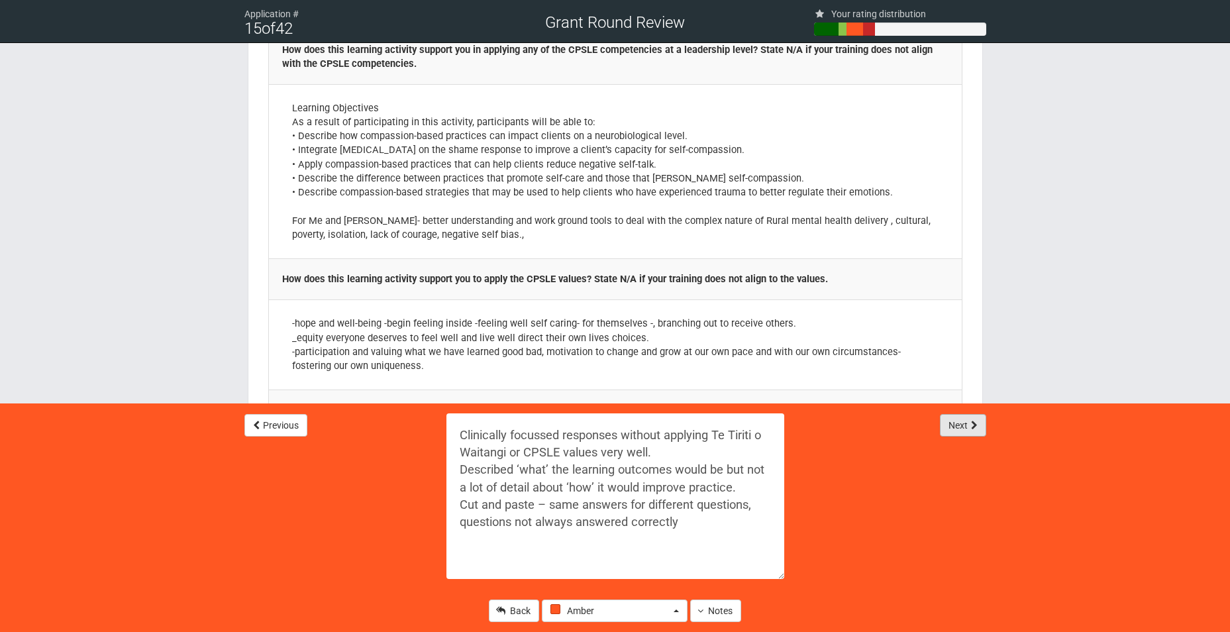  Describe the element at coordinates (608, 56) in the screenshot. I see `b: How does this learning activity support you in applying any of the CPSLE competencies at a leader...` at that location.